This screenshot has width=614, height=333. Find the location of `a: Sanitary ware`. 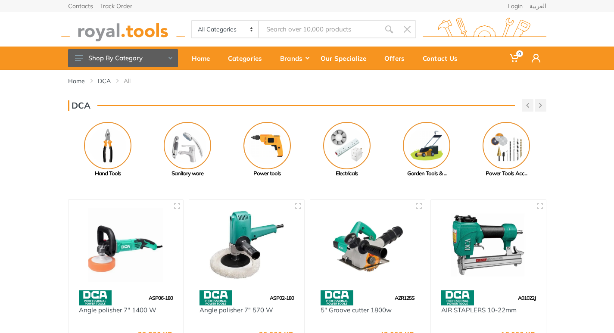

a: Sanitary ware is located at coordinates (188, 150).